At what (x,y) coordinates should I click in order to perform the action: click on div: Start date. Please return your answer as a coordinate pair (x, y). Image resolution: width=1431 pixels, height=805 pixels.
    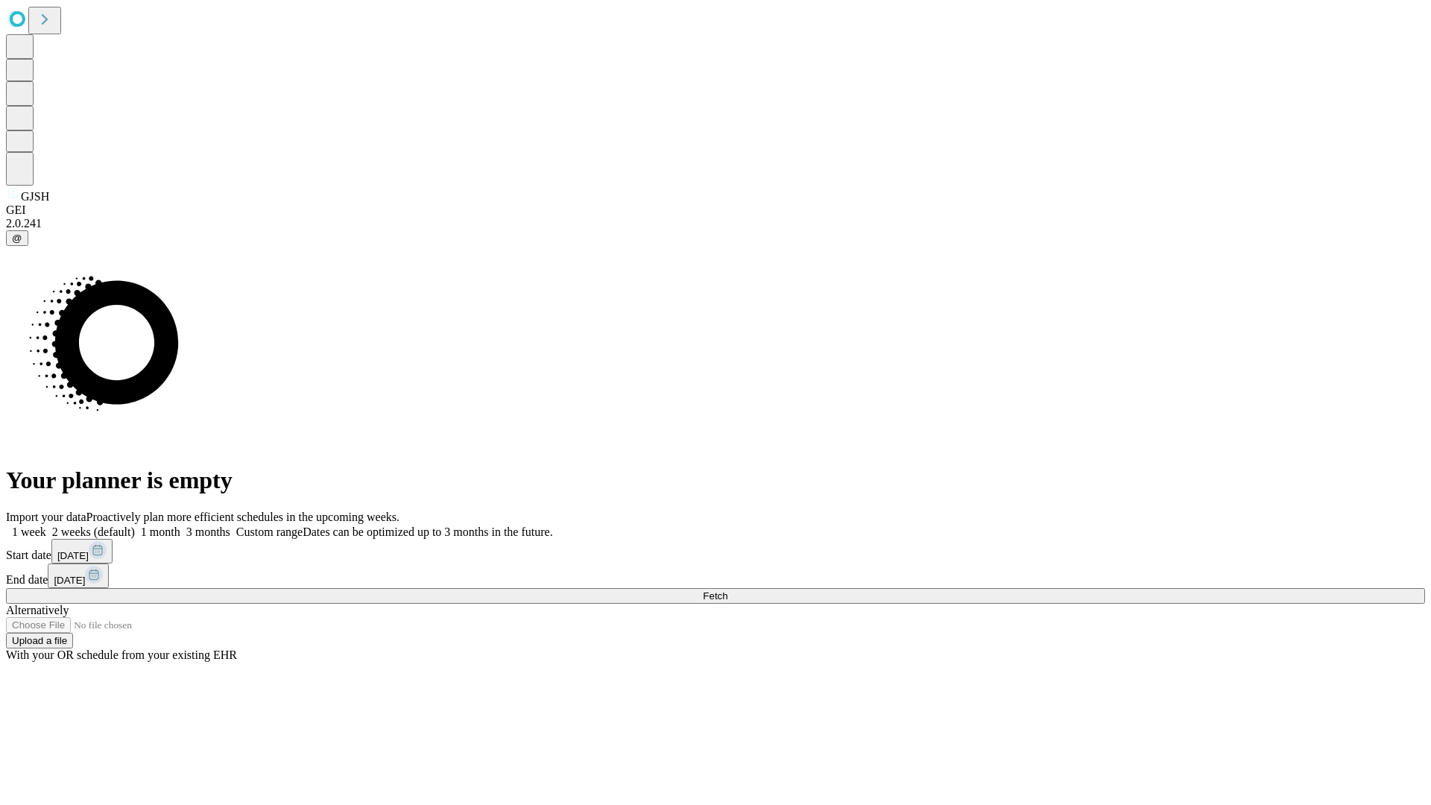
    Looking at the image, I should click on (716, 551).